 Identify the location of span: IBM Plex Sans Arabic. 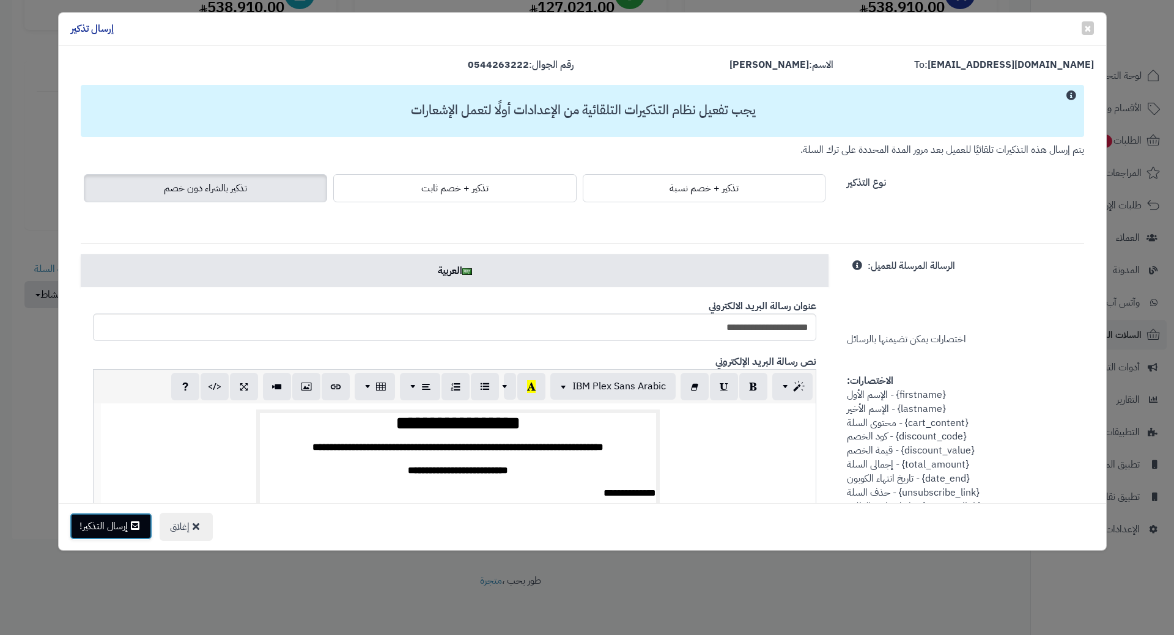
(619, 386).